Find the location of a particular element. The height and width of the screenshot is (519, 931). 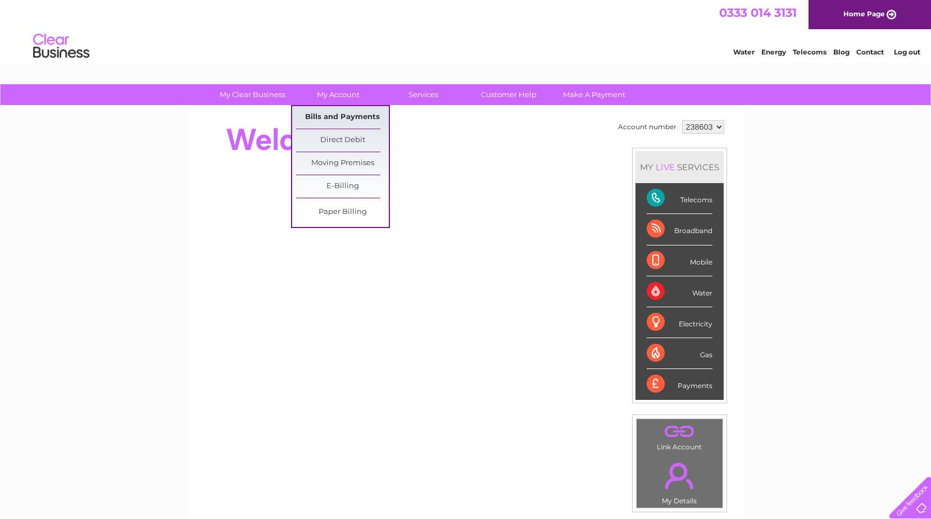

a: Direct Debit is located at coordinates (342, 140).